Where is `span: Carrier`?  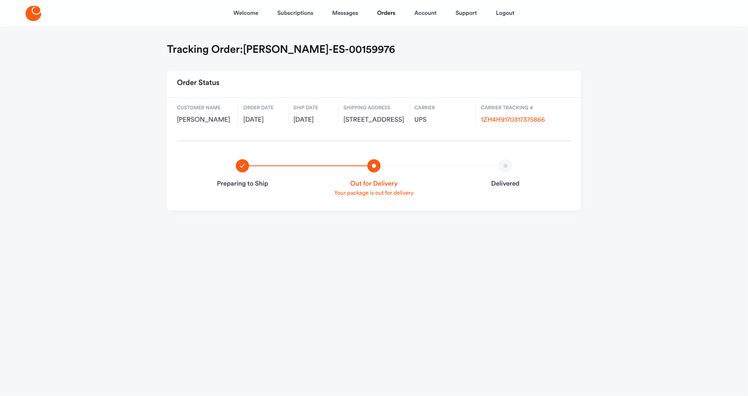
span: Carrier is located at coordinates (442, 108).